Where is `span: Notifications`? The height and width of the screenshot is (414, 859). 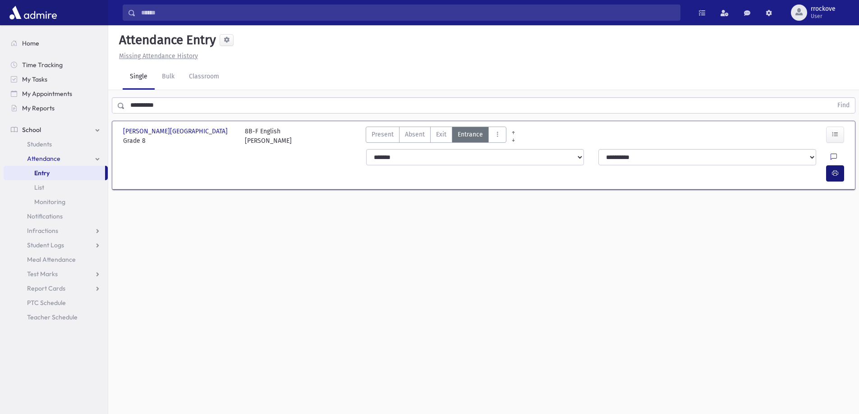
span: Notifications is located at coordinates (45, 216).